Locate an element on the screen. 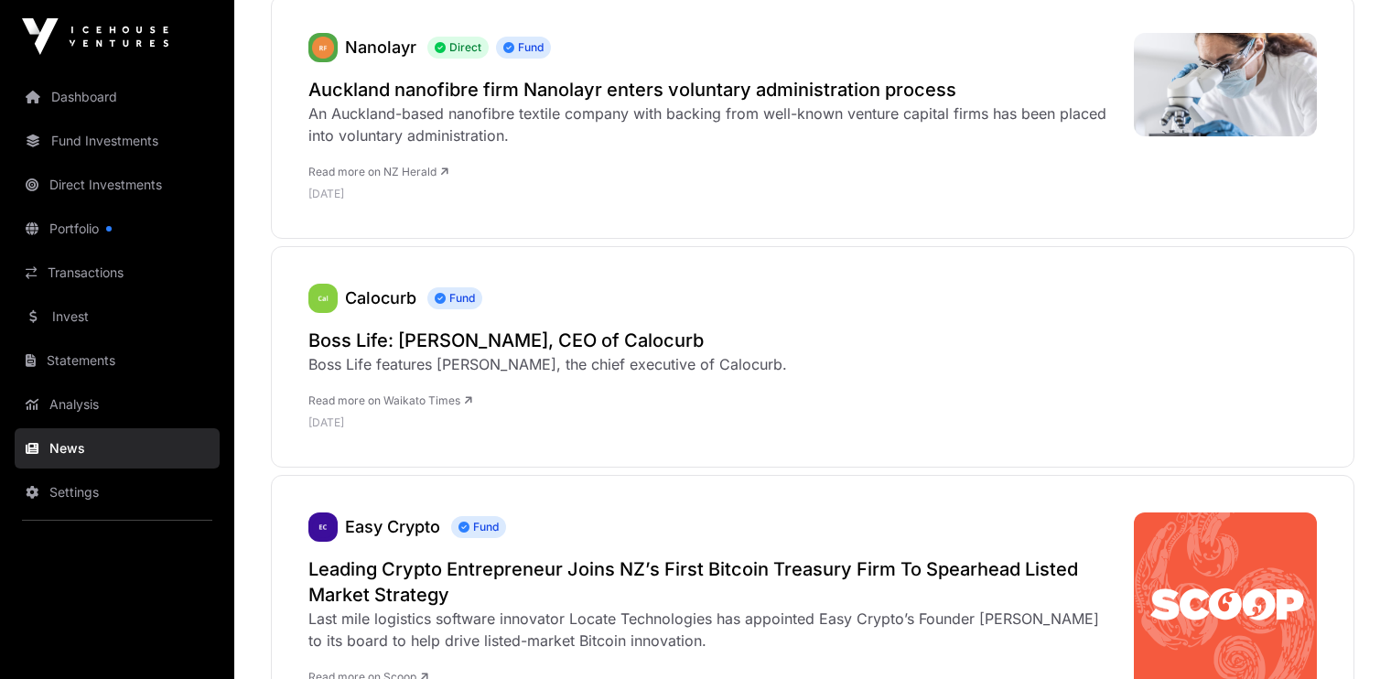 Image resolution: width=1391 pixels, height=679 pixels. img: easy-crypto302.png is located at coordinates (323, 527).